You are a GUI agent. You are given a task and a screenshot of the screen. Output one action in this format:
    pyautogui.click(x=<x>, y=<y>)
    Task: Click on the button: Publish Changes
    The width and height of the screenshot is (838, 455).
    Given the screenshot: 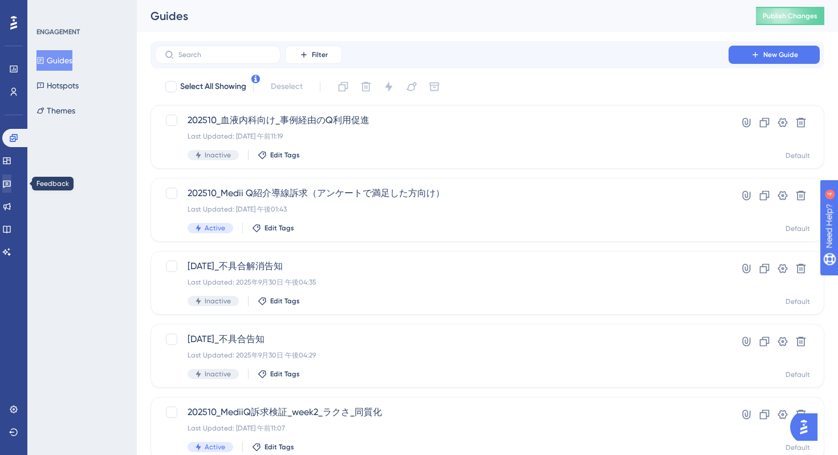 What is the action you would take?
    pyautogui.click(x=790, y=16)
    